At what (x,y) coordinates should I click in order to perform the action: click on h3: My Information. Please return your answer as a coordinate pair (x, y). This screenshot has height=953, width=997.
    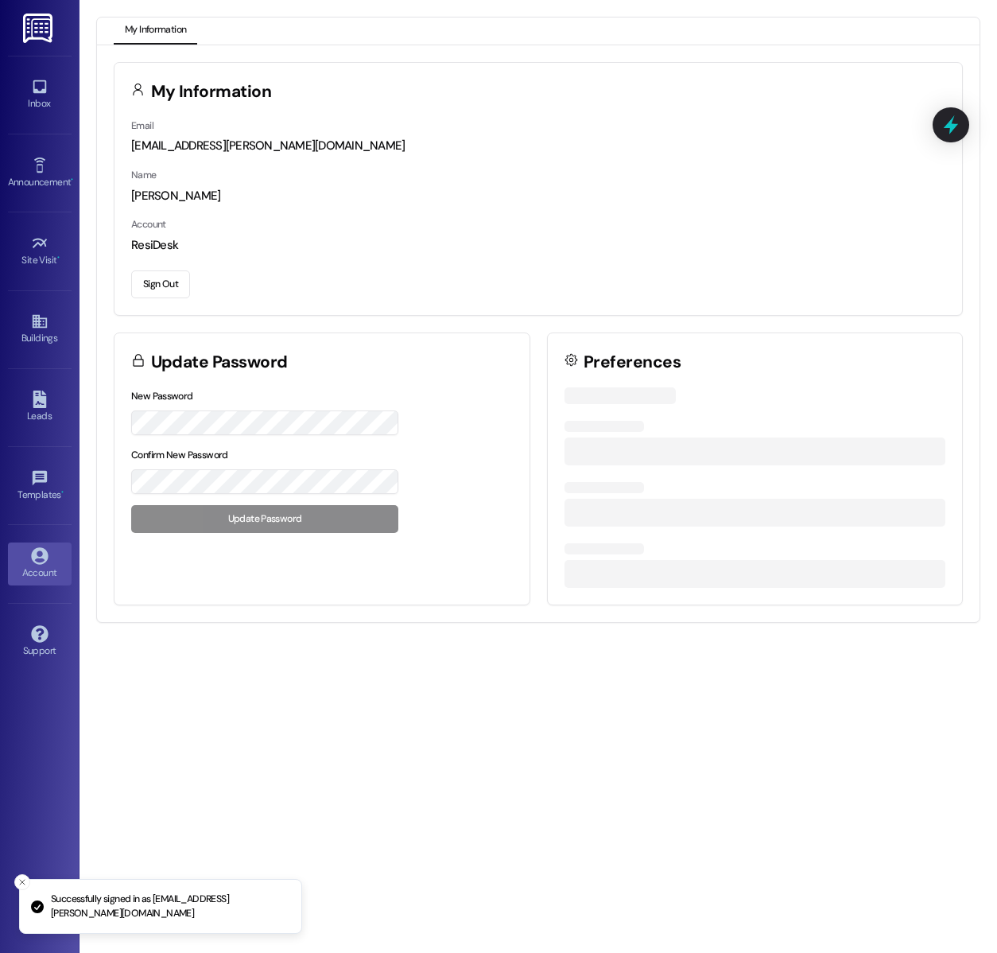
    Looking at the image, I should click on (212, 91).